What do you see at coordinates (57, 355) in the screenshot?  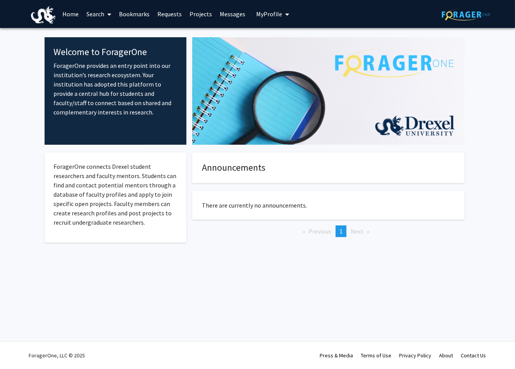 I see `div: ForagerOne, LLC © 2025` at bounding box center [57, 355].